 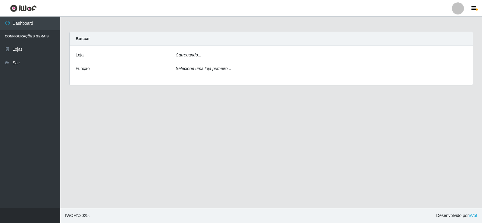 I want to click on i: Selecione uma loja primeiro..., so click(x=203, y=68).